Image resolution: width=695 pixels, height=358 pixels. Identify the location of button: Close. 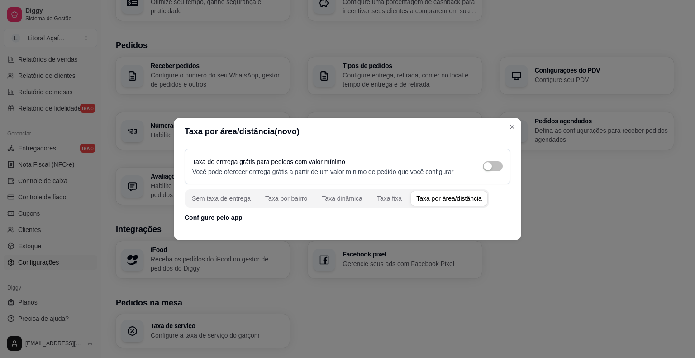
(512, 127).